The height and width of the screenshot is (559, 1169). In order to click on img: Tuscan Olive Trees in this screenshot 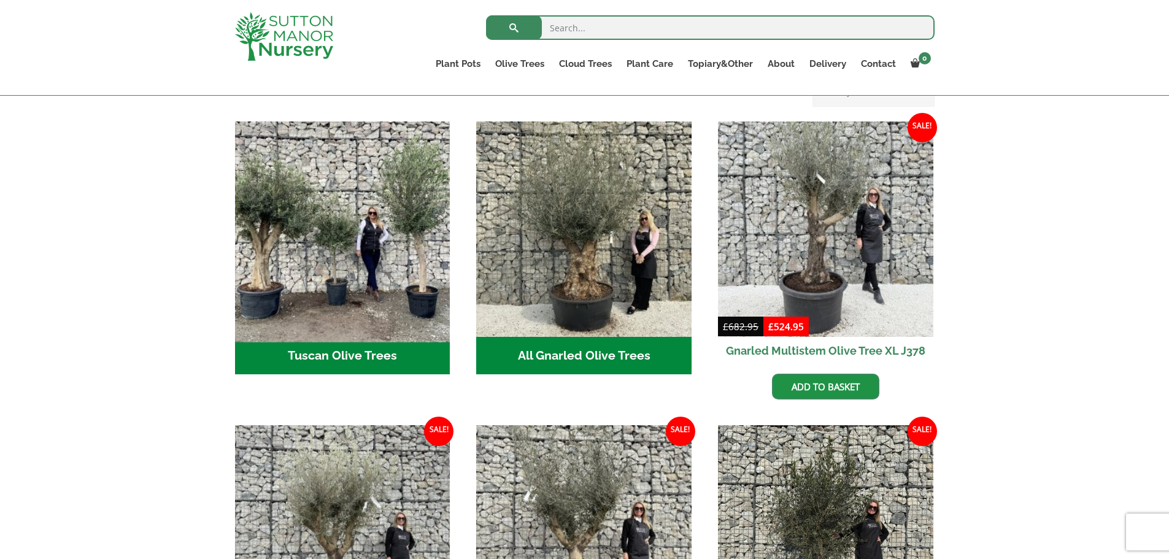, I will do `click(342, 229)`.